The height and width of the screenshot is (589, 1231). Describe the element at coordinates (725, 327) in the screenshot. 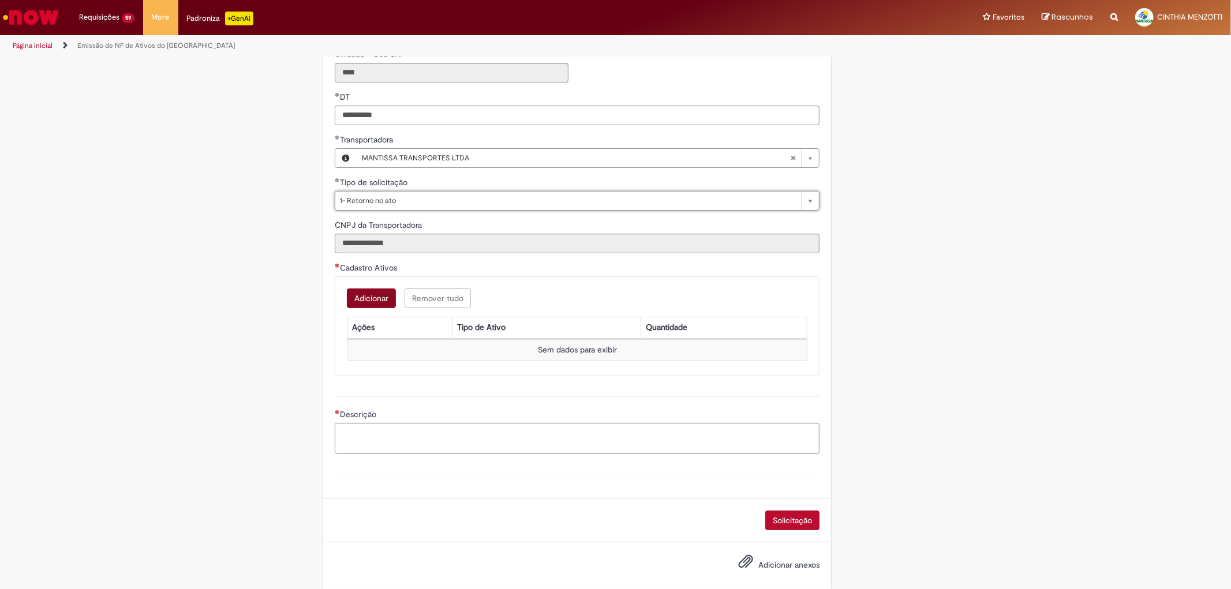

I see `th: Quantidade` at that location.